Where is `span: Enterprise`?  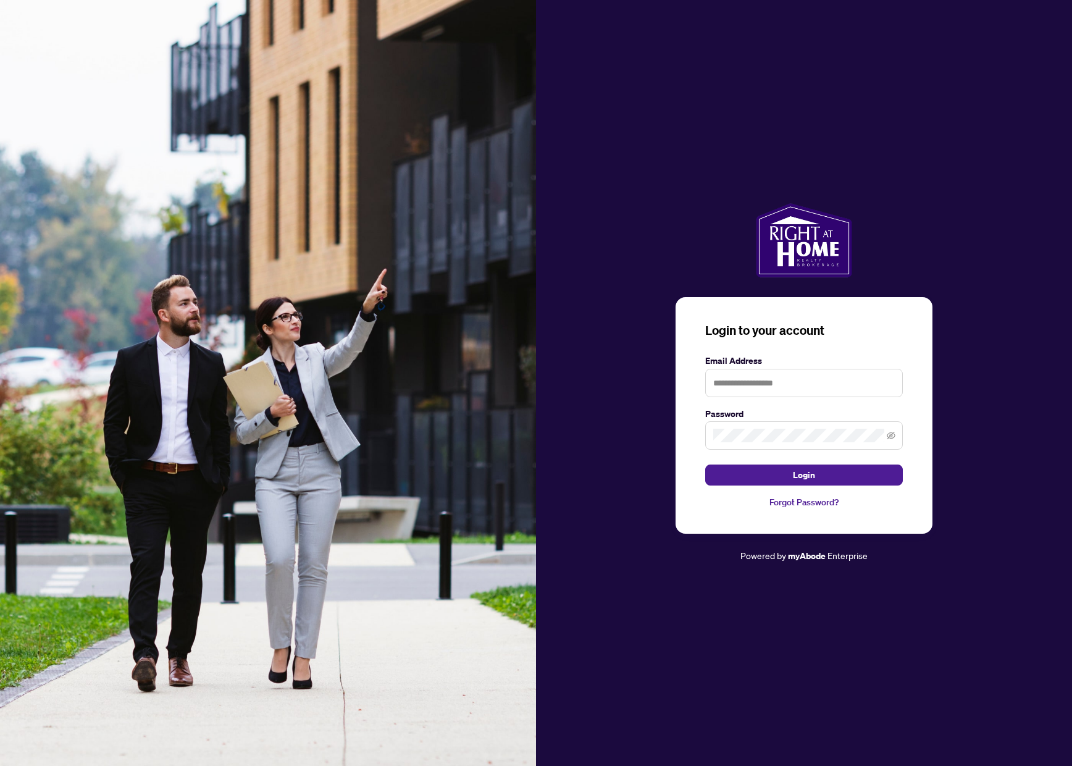 span: Enterprise is located at coordinates (847, 555).